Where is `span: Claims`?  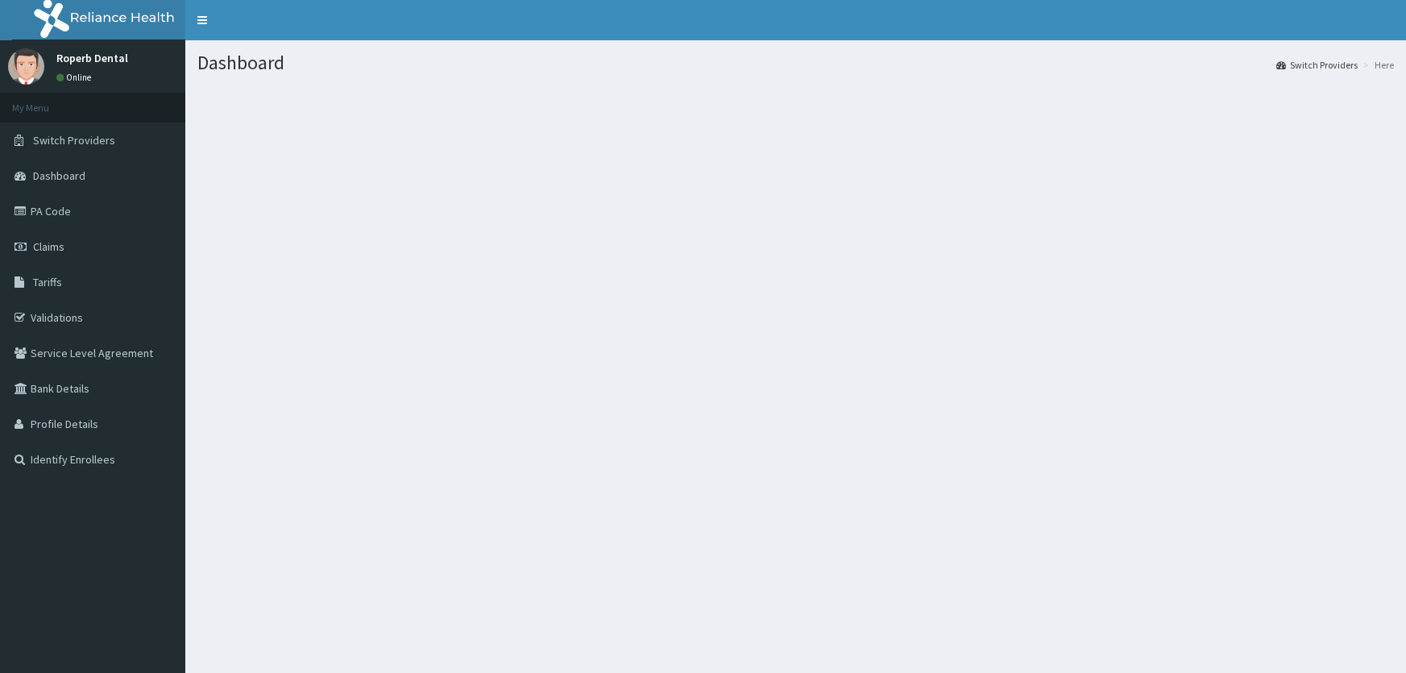
span: Claims is located at coordinates (48, 246).